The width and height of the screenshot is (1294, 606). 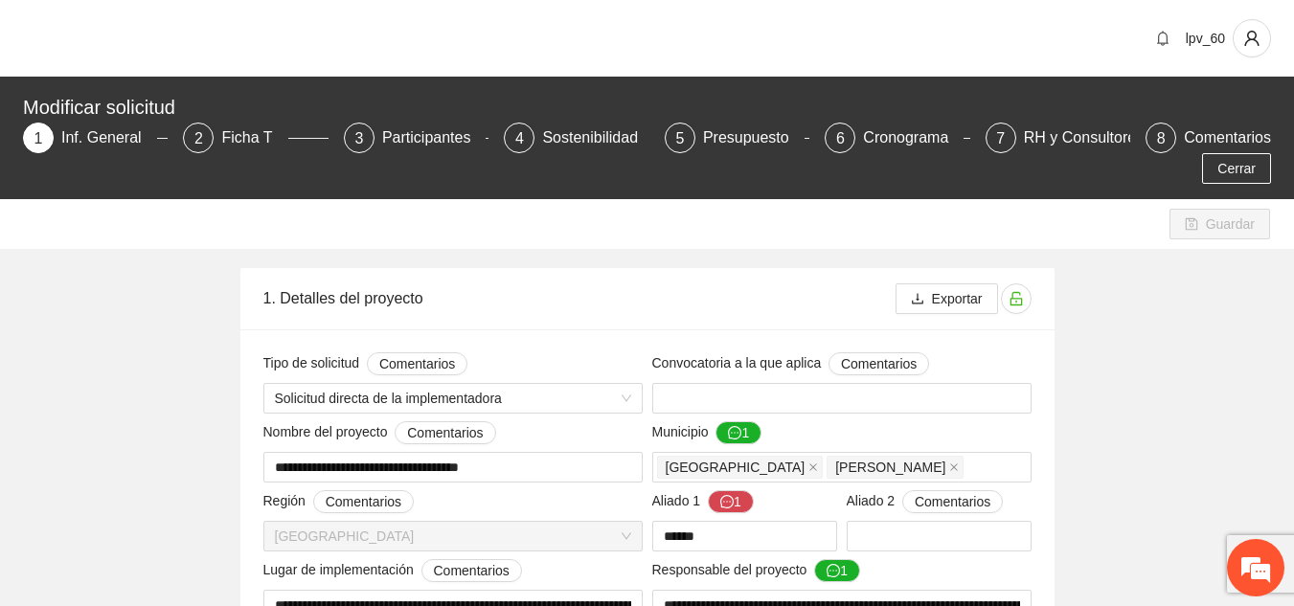 What do you see at coordinates (445, 433) in the screenshot?
I see `button: Nombre del proyecto` at bounding box center [445, 433].